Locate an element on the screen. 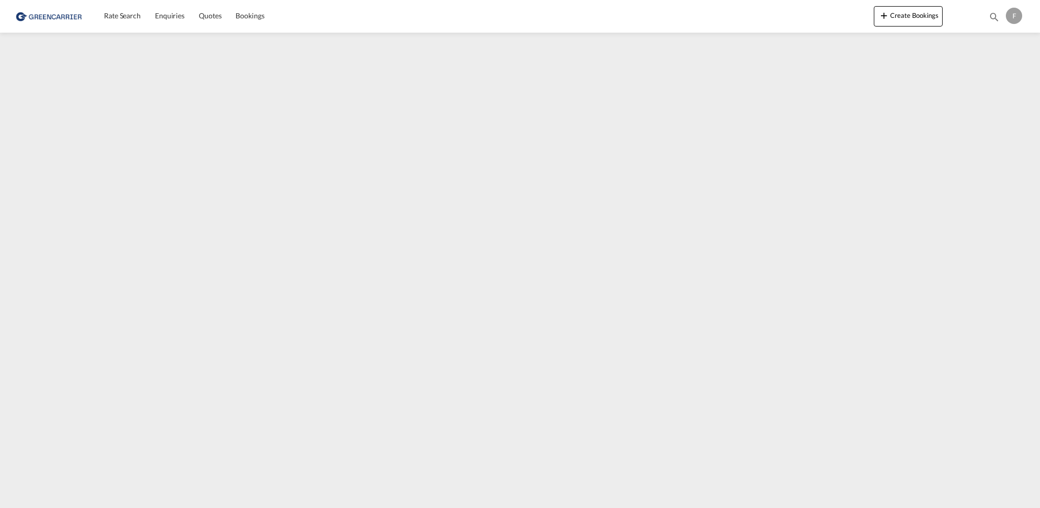  md-icon: icon-magnify is located at coordinates (994, 17).